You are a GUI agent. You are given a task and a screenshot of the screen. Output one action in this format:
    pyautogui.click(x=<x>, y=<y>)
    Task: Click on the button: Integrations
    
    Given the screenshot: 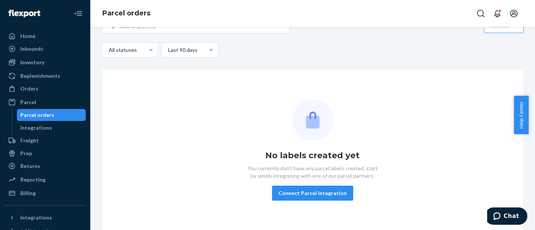 What is the action you would take?
    pyautogui.click(x=45, y=218)
    